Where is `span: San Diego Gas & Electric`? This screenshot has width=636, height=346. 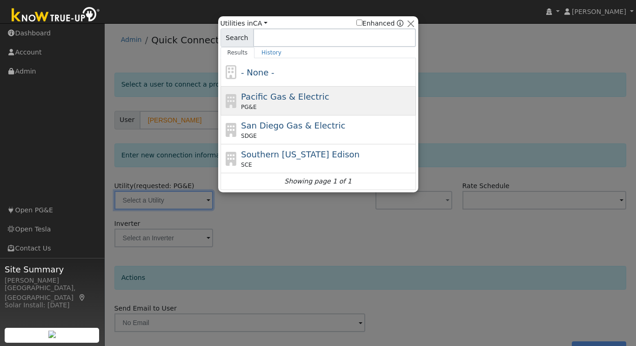 span: San Diego Gas & Electric is located at coordinates (293, 125).